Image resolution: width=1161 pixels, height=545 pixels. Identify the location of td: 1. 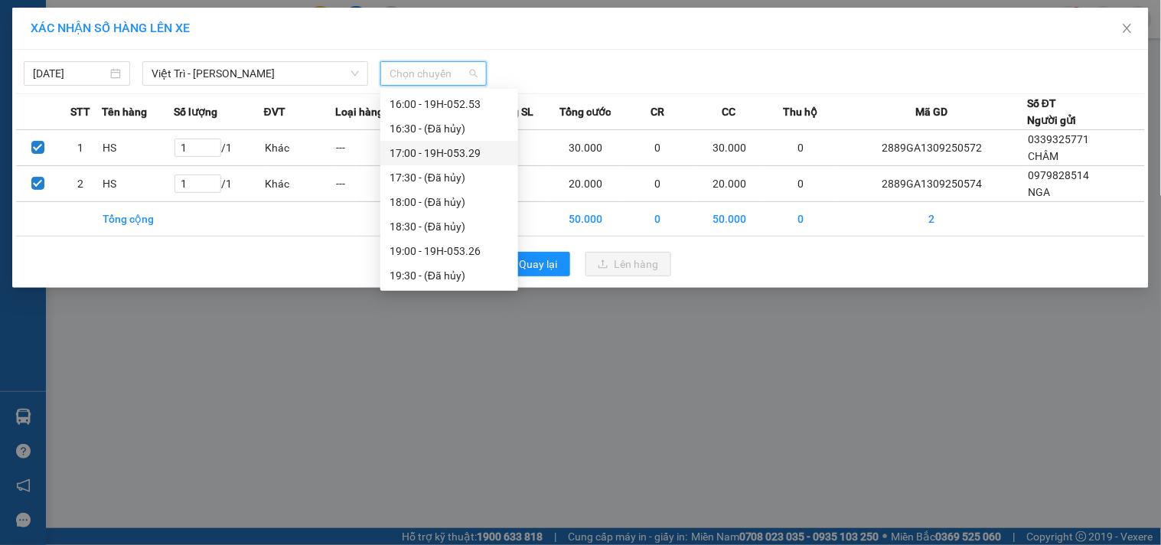
(80, 148).